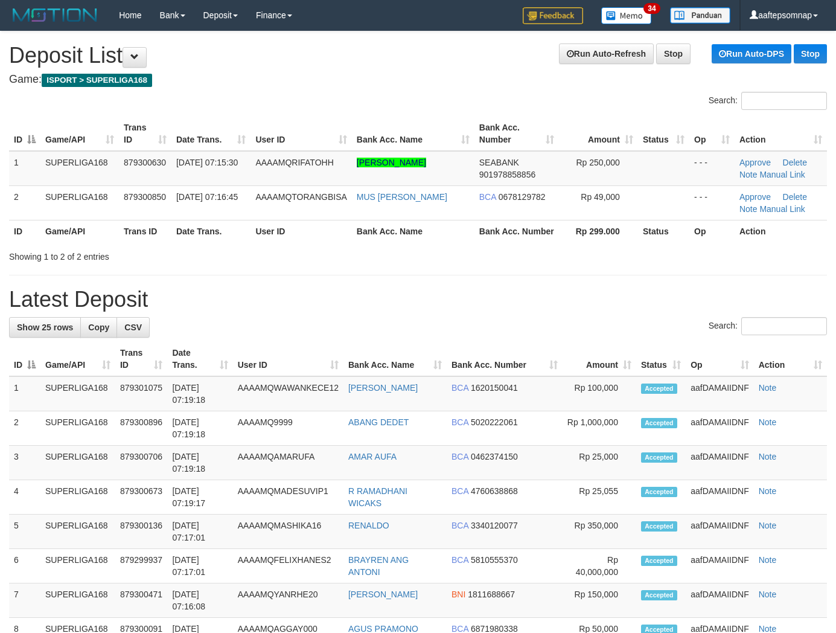 The image size is (836, 633). What do you see at coordinates (494, 388) in the screenshot?
I see `span: Copy 1620150041 to clipboard` at bounding box center [494, 388].